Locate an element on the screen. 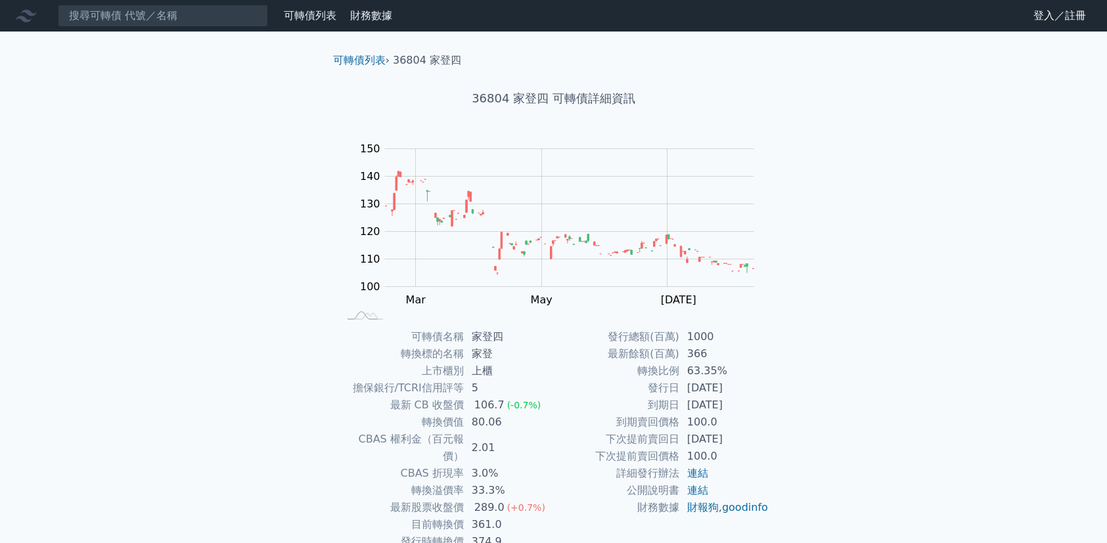 The height and width of the screenshot is (543, 1107). td: 目前轉換價 is located at coordinates (401, 525).